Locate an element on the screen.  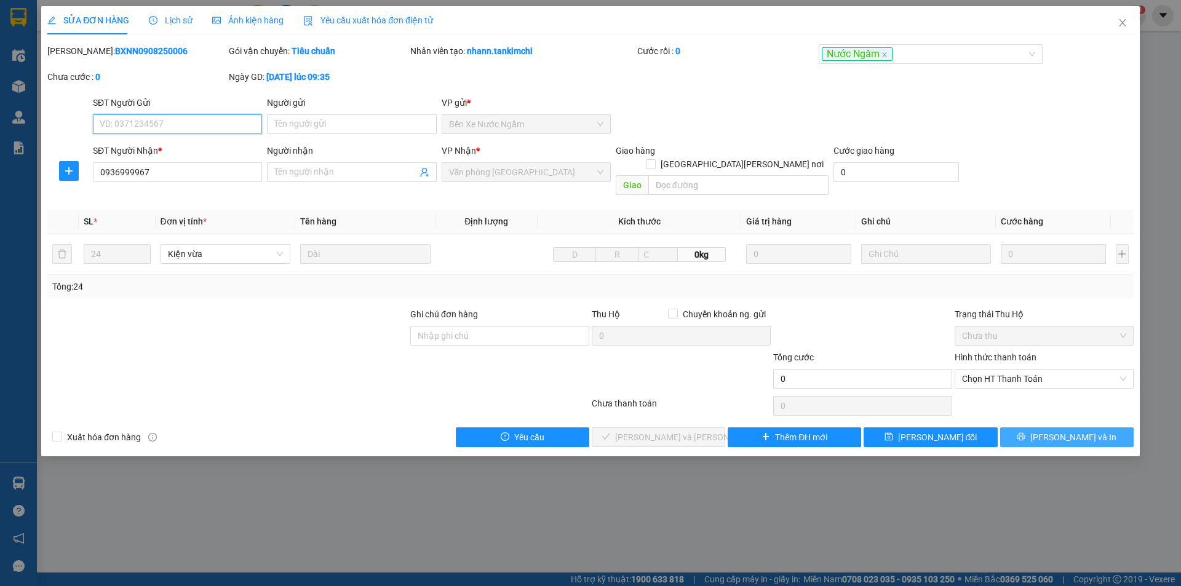
span: picture is located at coordinates (216, 20).